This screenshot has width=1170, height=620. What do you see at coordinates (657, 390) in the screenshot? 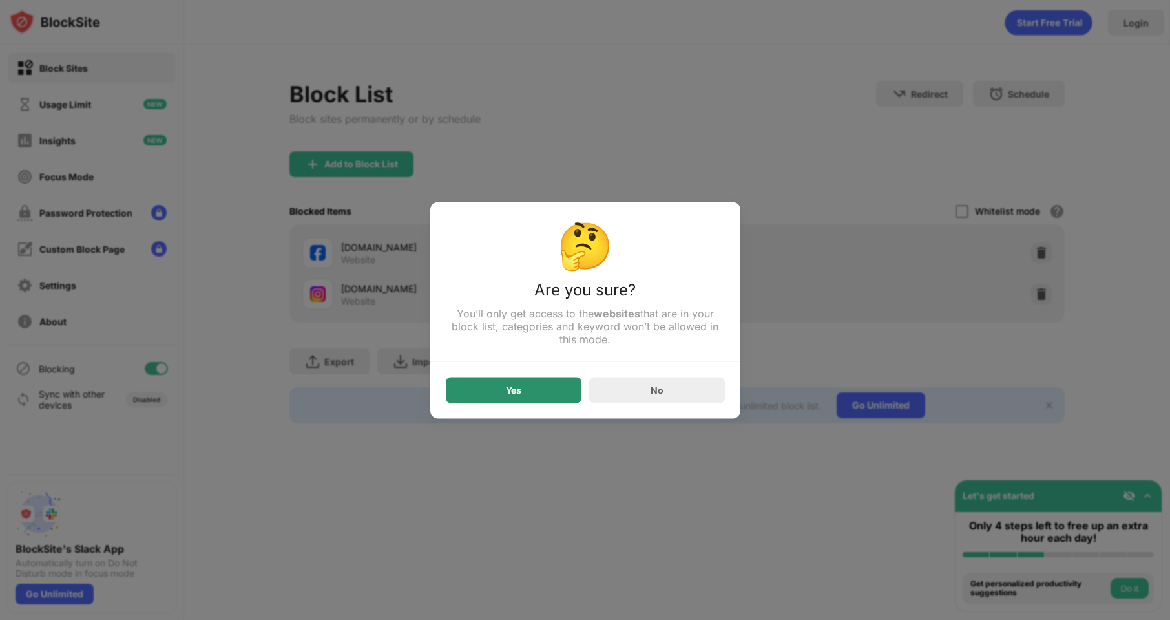
I see `div: No` at bounding box center [657, 390].